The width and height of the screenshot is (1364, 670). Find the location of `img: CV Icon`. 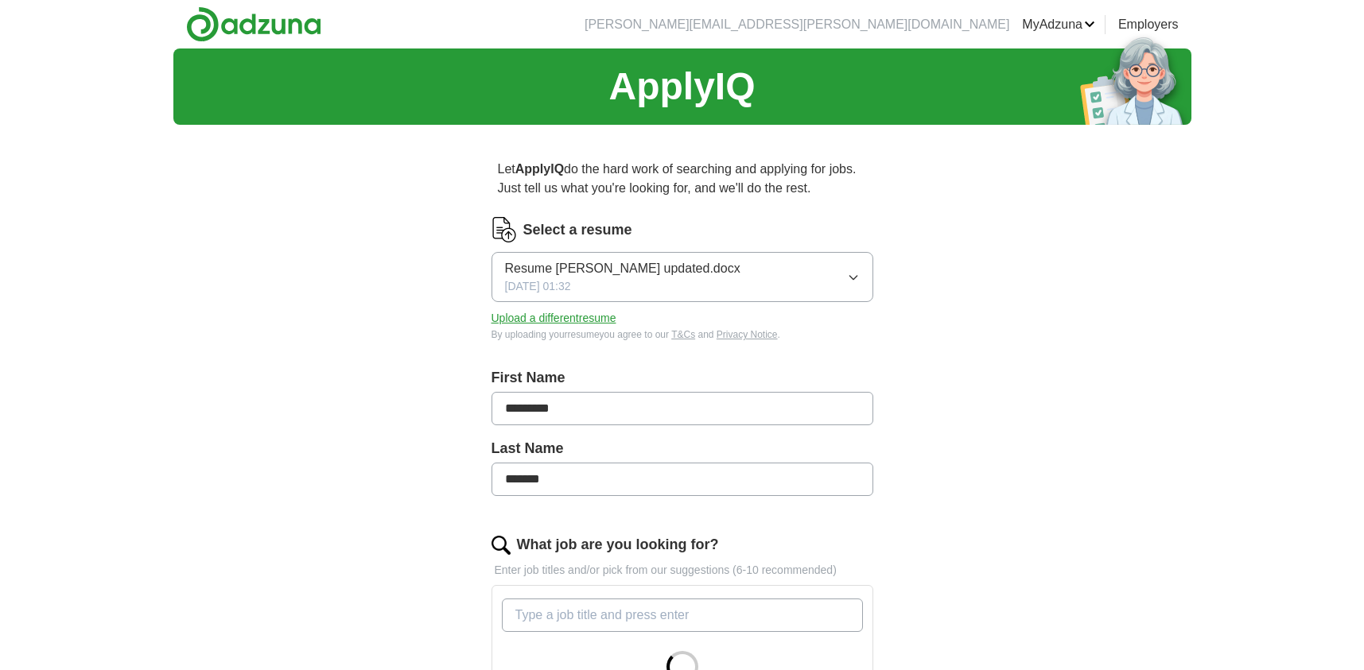

img: CV Icon is located at coordinates (504, 230).